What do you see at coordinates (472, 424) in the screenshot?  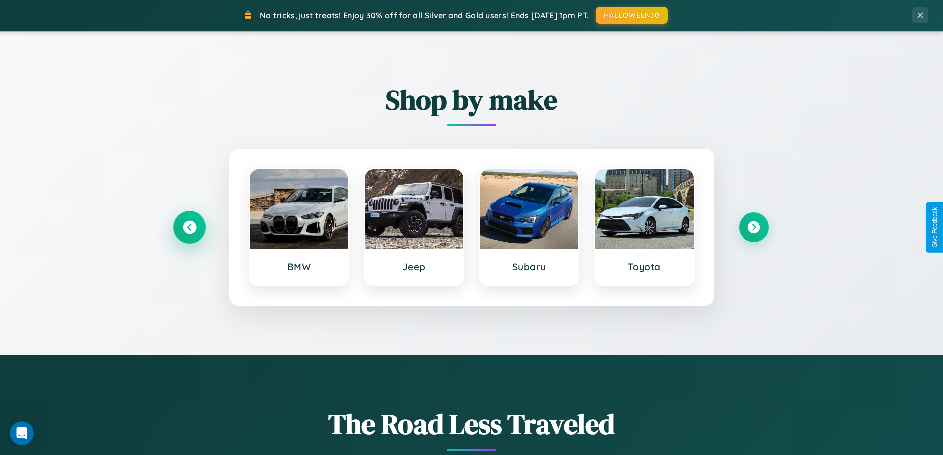 I see `h1: The Road Less Traveled` at bounding box center [472, 424].